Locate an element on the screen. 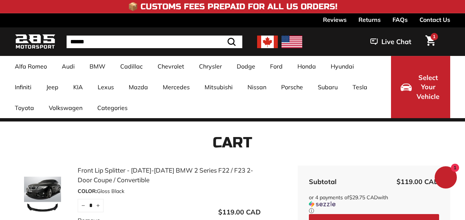 This screenshot has height=220, width=465. img: Sezzle is located at coordinates (322, 204).